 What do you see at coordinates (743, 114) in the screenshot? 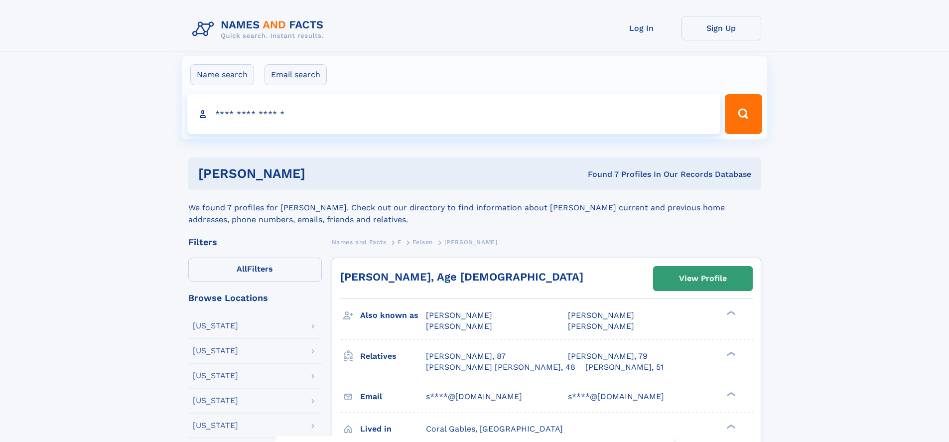
I see `button: Search Button` at bounding box center [743, 114].